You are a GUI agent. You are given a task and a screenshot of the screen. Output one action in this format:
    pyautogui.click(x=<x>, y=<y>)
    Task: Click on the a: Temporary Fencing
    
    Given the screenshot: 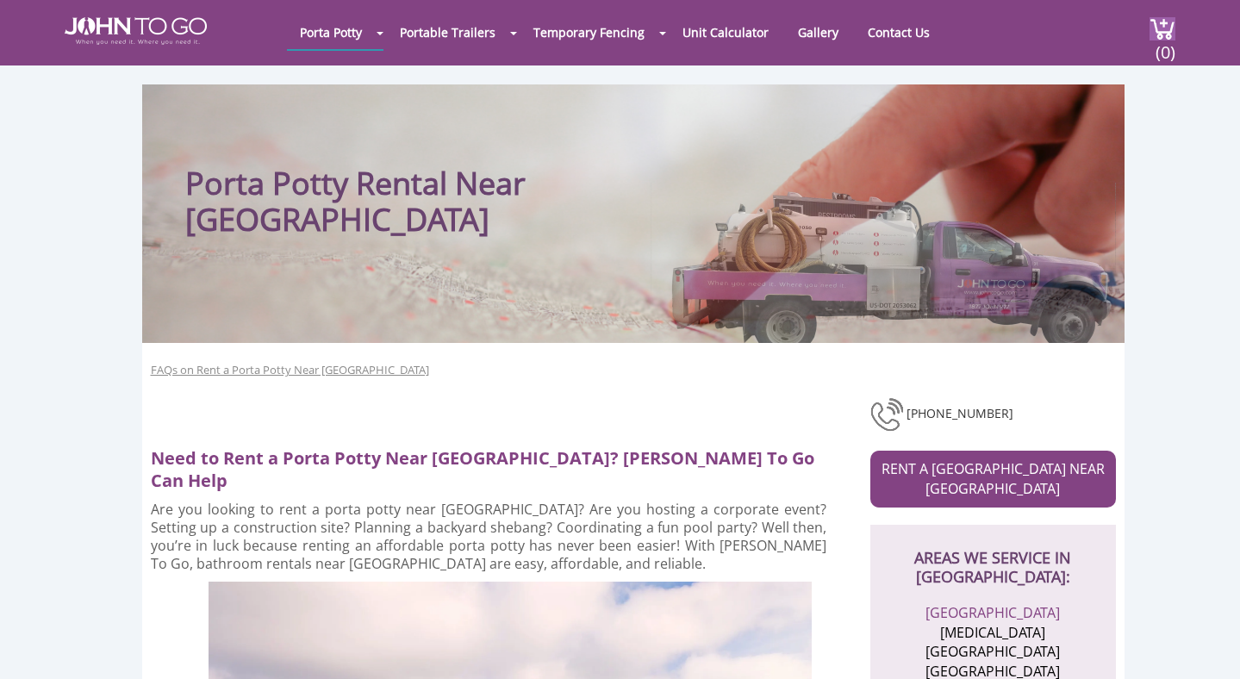 What is the action you would take?
    pyautogui.click(x=588, y=32)
    